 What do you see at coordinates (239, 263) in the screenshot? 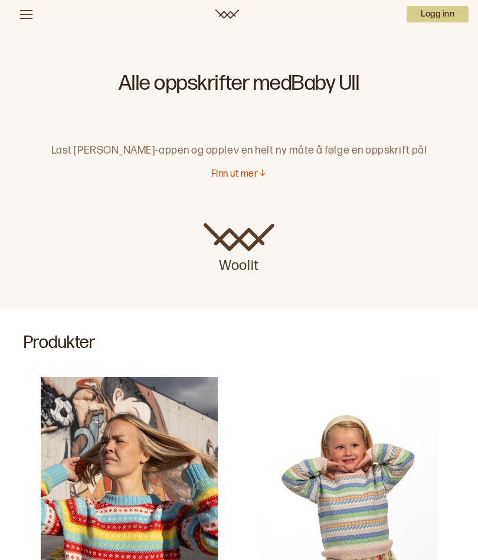
I see `p: Woolit` at bounding box center [239, 263].